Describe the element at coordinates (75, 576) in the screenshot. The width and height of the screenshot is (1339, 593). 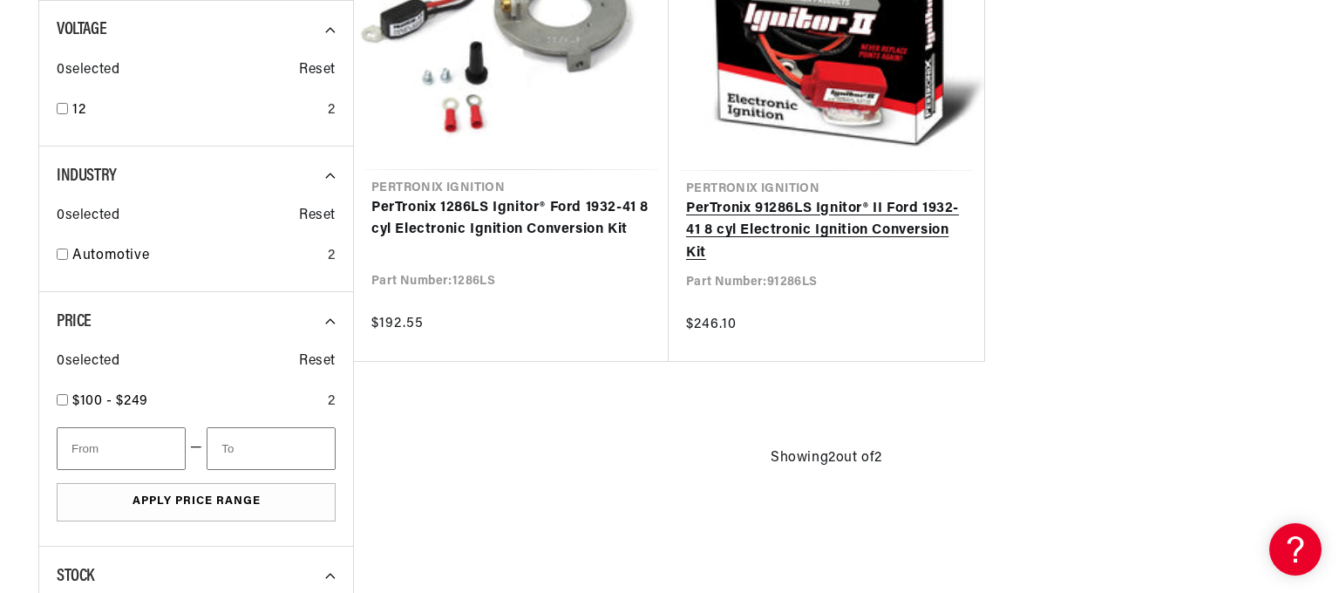
I see `span: Stock` at that location.